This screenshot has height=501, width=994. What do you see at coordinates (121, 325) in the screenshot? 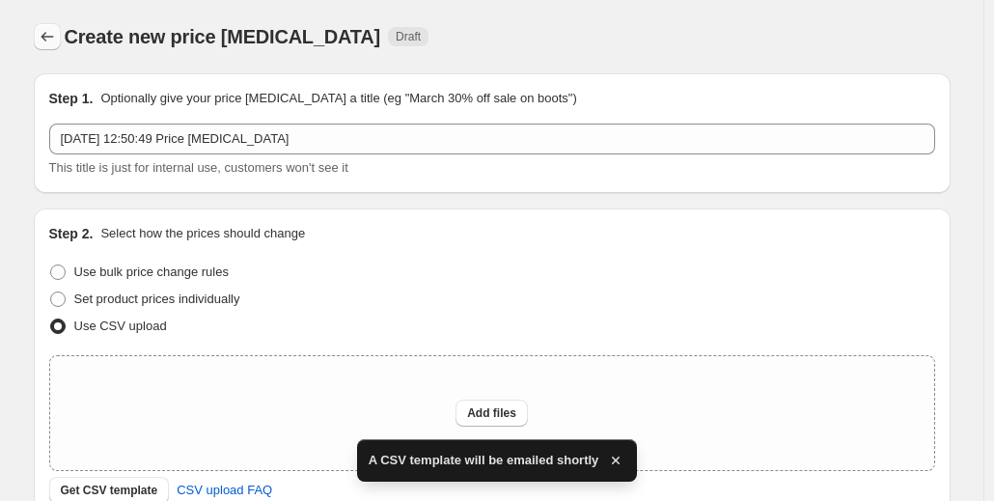
I see `span: Use CSV upload` at bounding box center [121, 325].